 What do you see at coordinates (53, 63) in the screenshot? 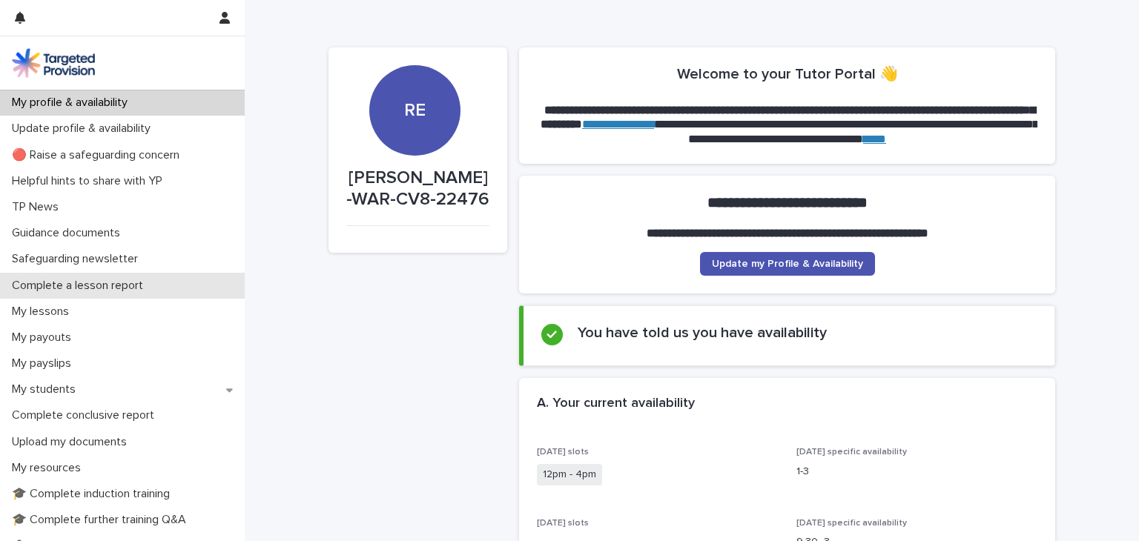
I see `img: M5nRWzHhSzIhMunXDL62` at bounding box center [53, 63].